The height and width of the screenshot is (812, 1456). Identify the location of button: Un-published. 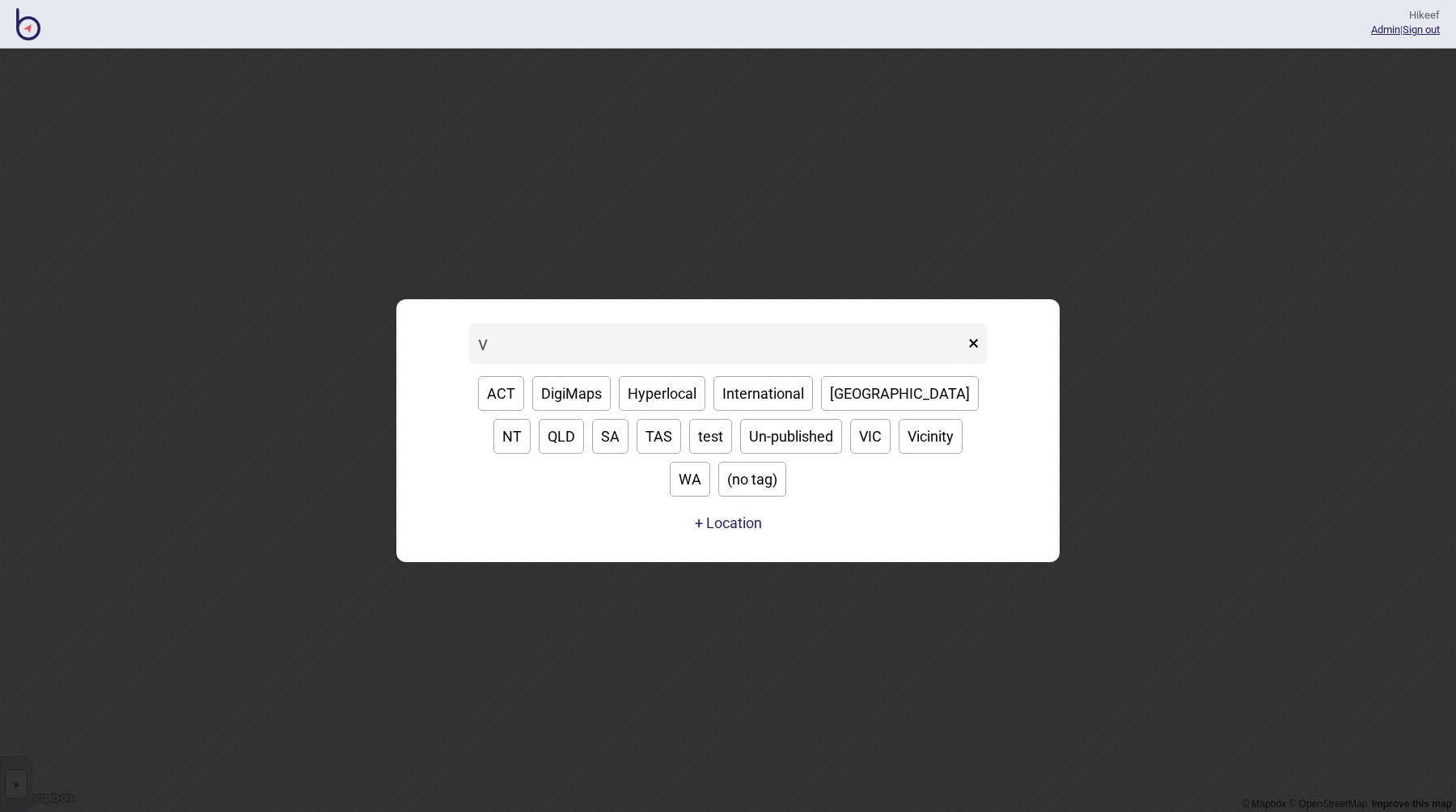
(791, 436).